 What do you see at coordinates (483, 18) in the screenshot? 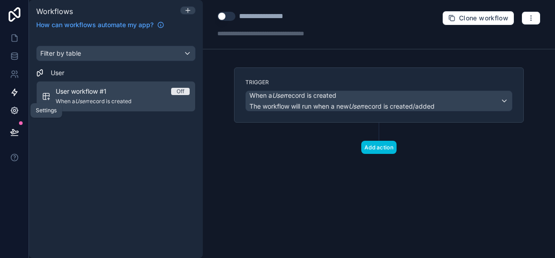
I see `span: Clone workflow` at bounding box center [483, 18].